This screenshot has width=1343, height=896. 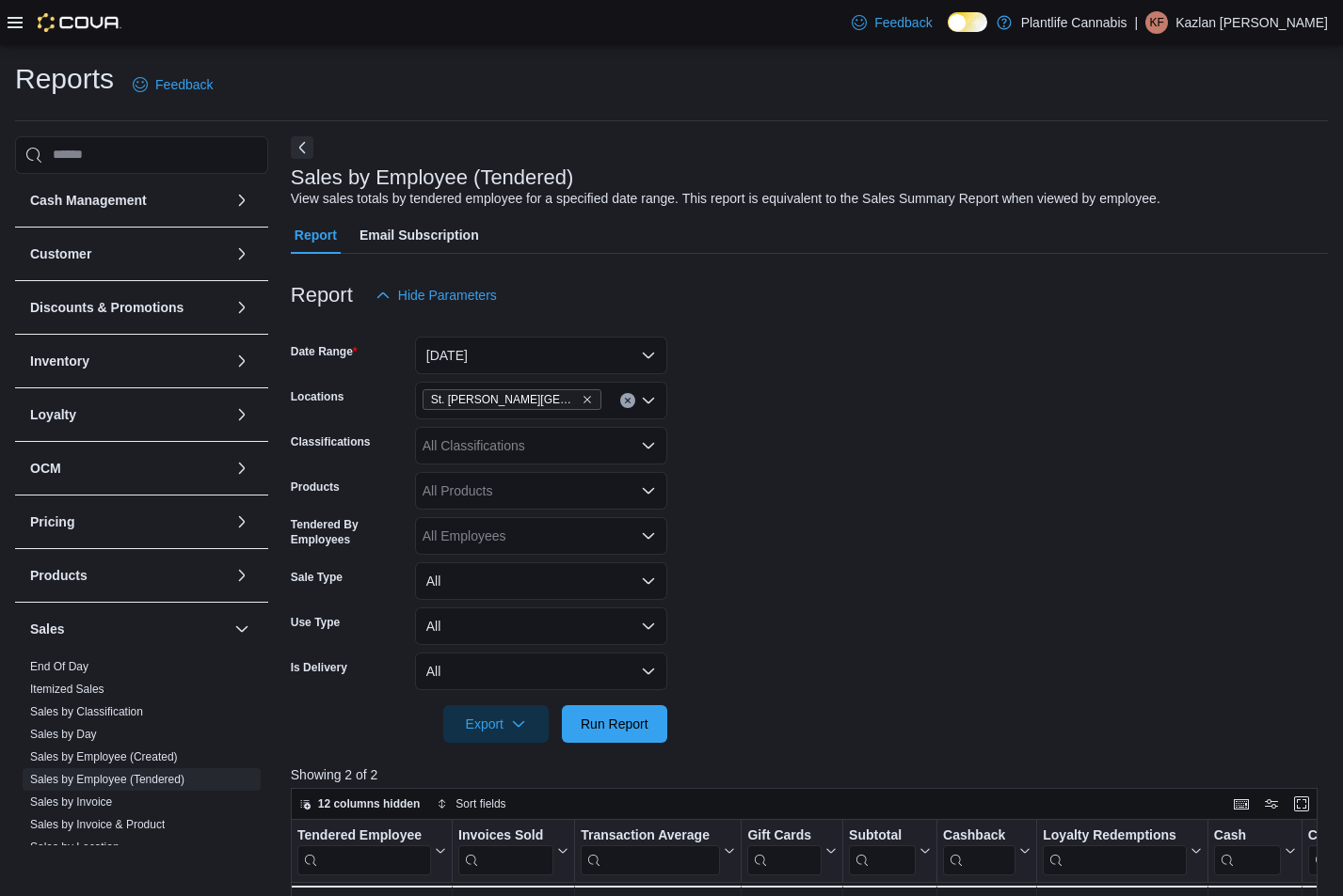 What do you see at coordinates (316, 578) in the screenshot?
I see `label: Sale Type` at bounding box center [316, 578].